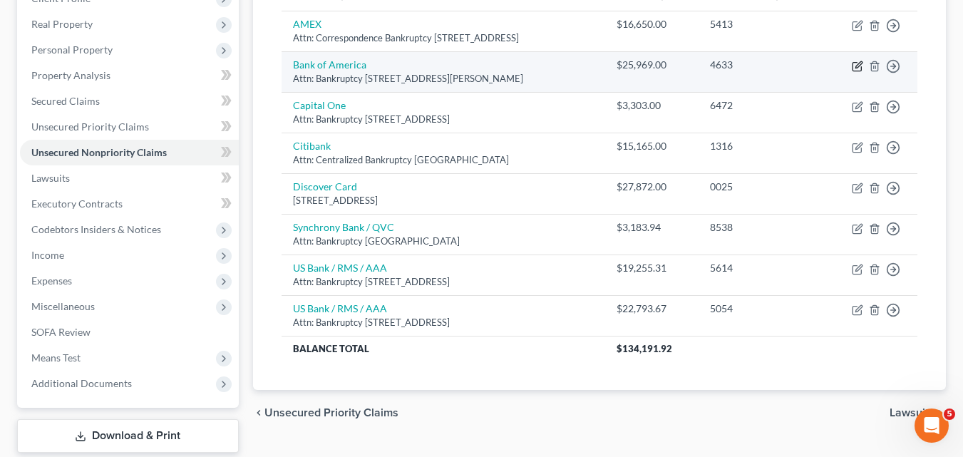  I want to click on a: Property Analysis, so click(129, 76).